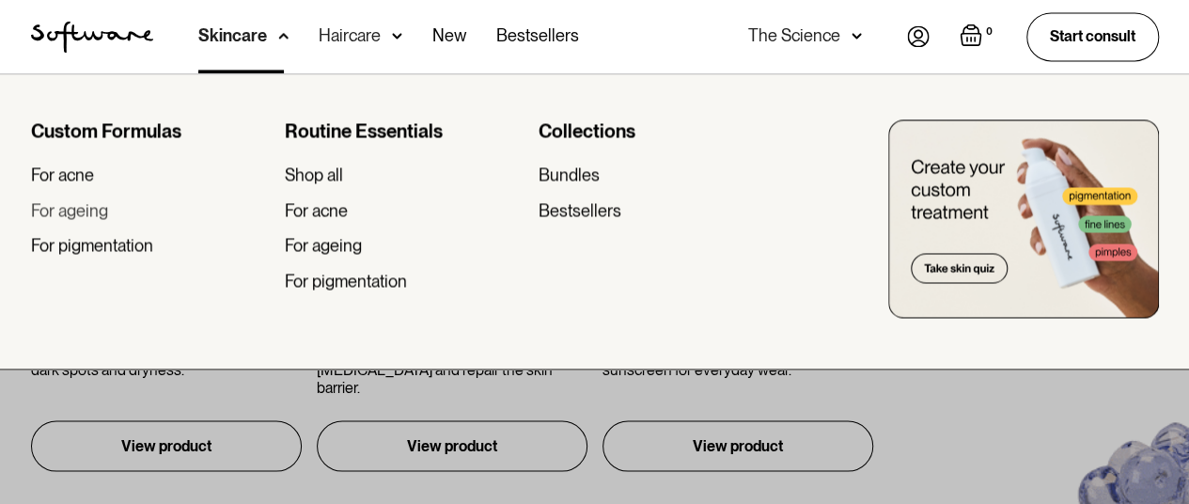 The height and width of the screenshot is (504, 1189). What do you see at coordinates (658, 211) in the screenshot?
I see `a: Bestsellers` at bounding box center [658, 211].